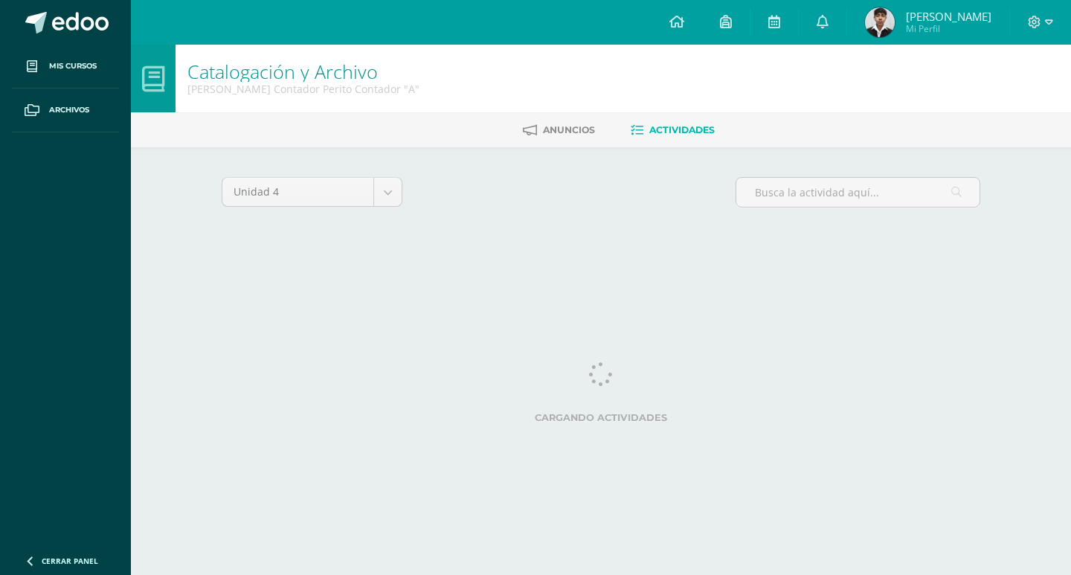  I want to click on a: Catalogación y Archivo, so click(283, 71).